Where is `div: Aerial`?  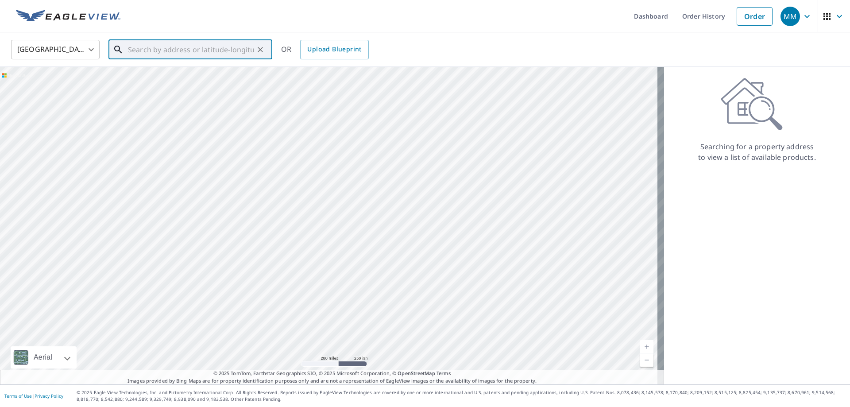
div: Aerial is located at coordinates (43, 357).